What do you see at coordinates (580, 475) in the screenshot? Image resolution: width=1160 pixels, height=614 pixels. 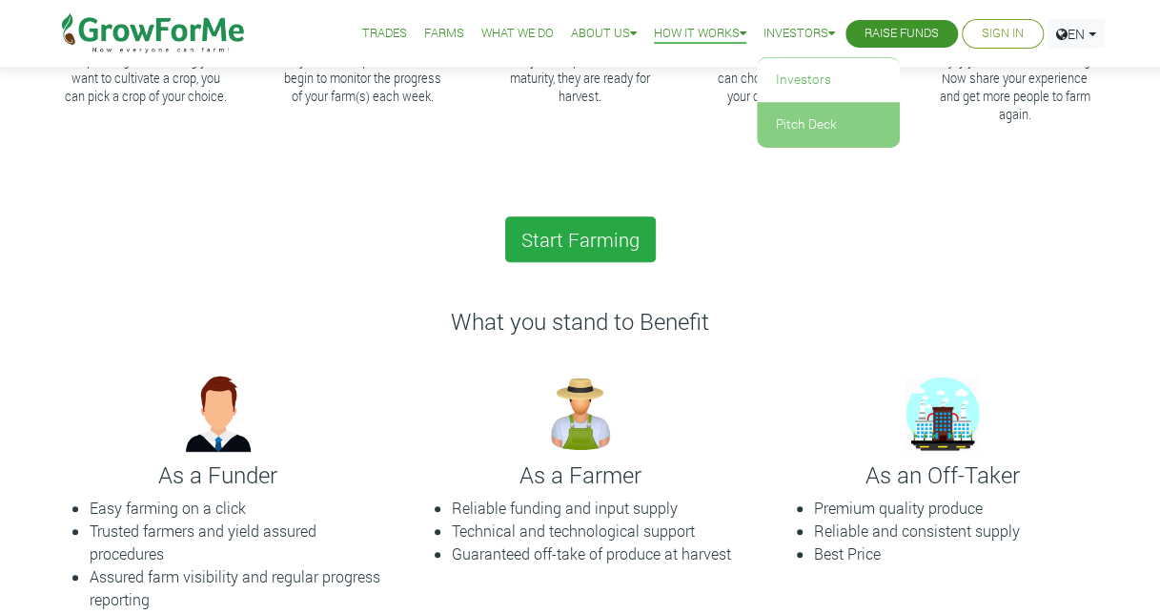 I see `h4: As a Farmer` at bounding box center [580, 475].